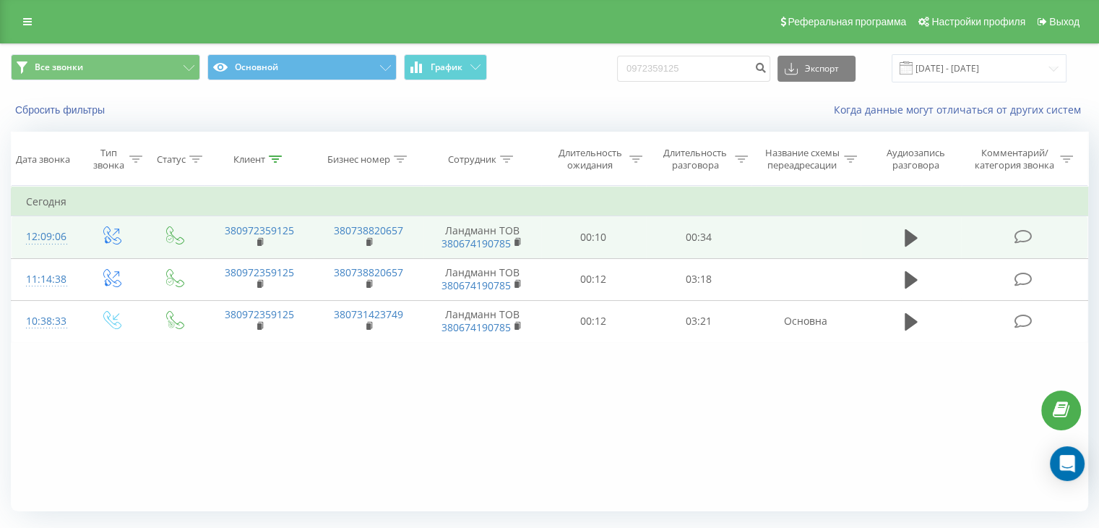  What do you see at coordinates (805, 321) in the screenshot?
I see `td: Основна` at bounding box center [805, 321].